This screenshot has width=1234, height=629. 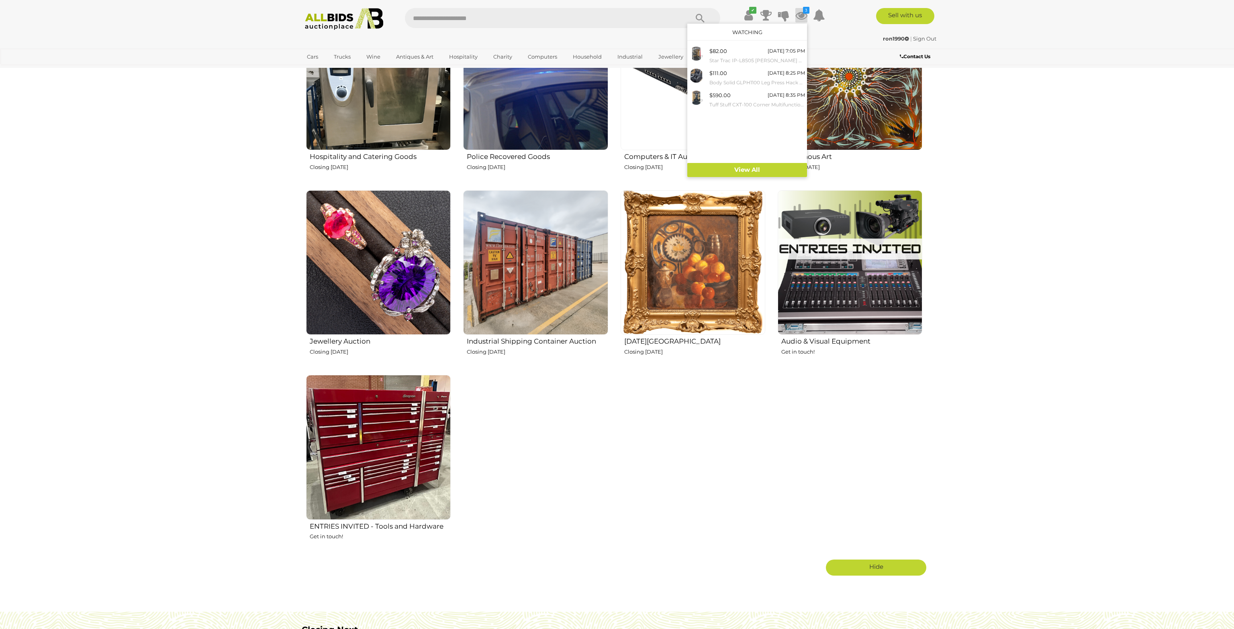 What do you see at coordinates (757, 83) in the screenshot?
I see `small: Body Solid GLPH1100 Leg Press Hack Squat Machine` at bounding box center [757, 83].